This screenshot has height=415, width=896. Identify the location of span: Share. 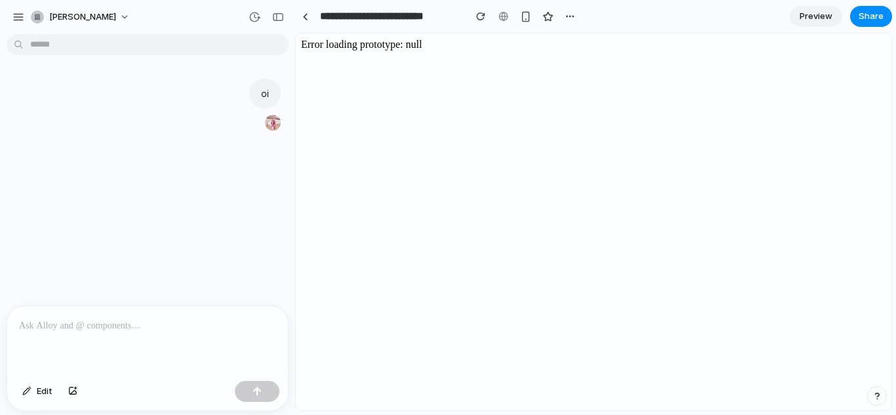
(871, 16).